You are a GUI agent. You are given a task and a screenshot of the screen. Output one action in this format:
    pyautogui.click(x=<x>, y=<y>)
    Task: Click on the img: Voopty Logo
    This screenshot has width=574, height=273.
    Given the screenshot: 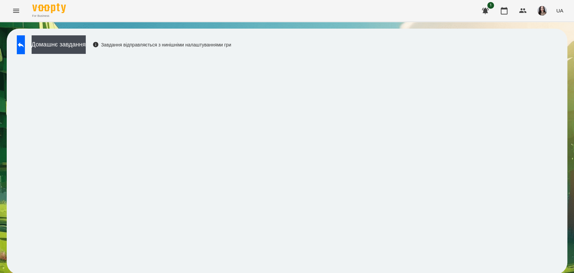 What is the action you would take?
    pyautogui.click(x=49, y=8)
    